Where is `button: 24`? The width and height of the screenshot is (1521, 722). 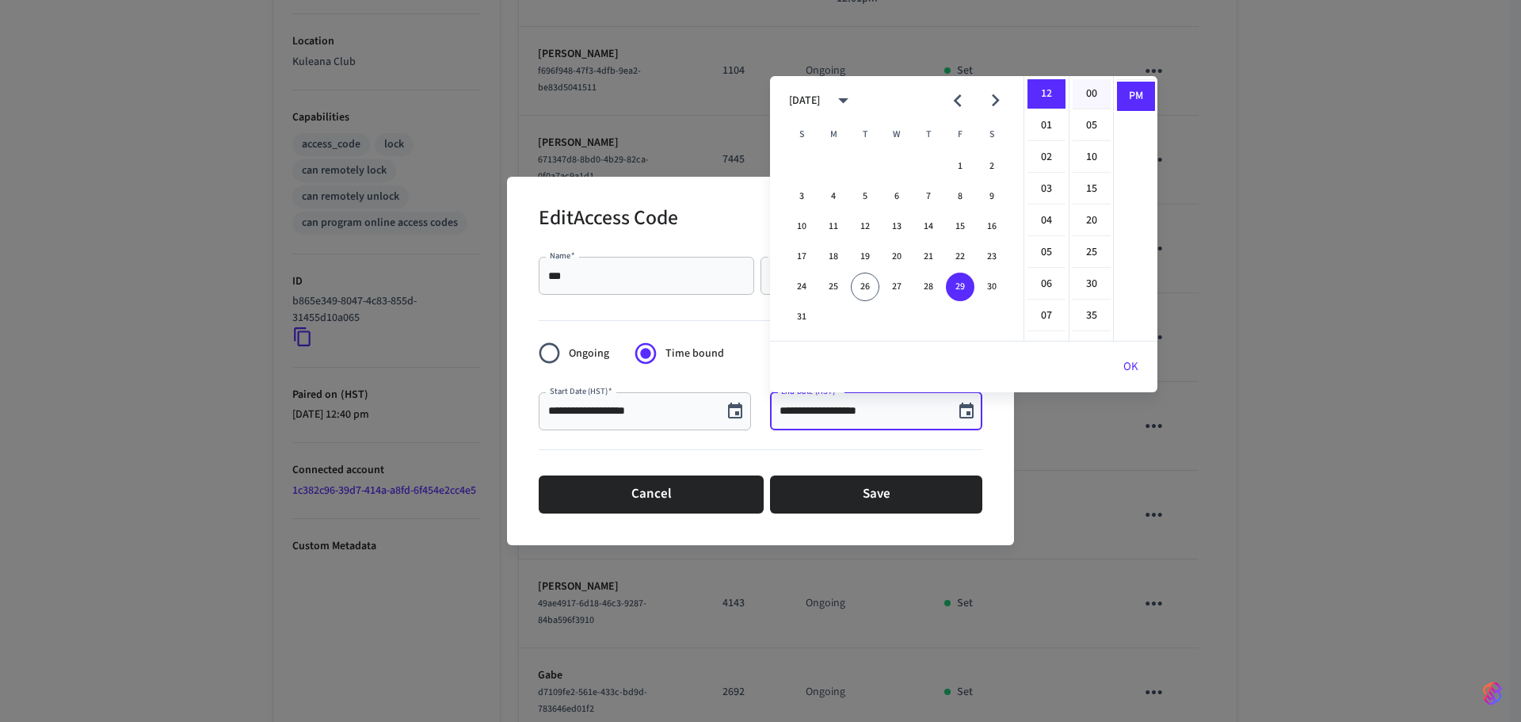
button: 24 is located at coordinates (802, 287).